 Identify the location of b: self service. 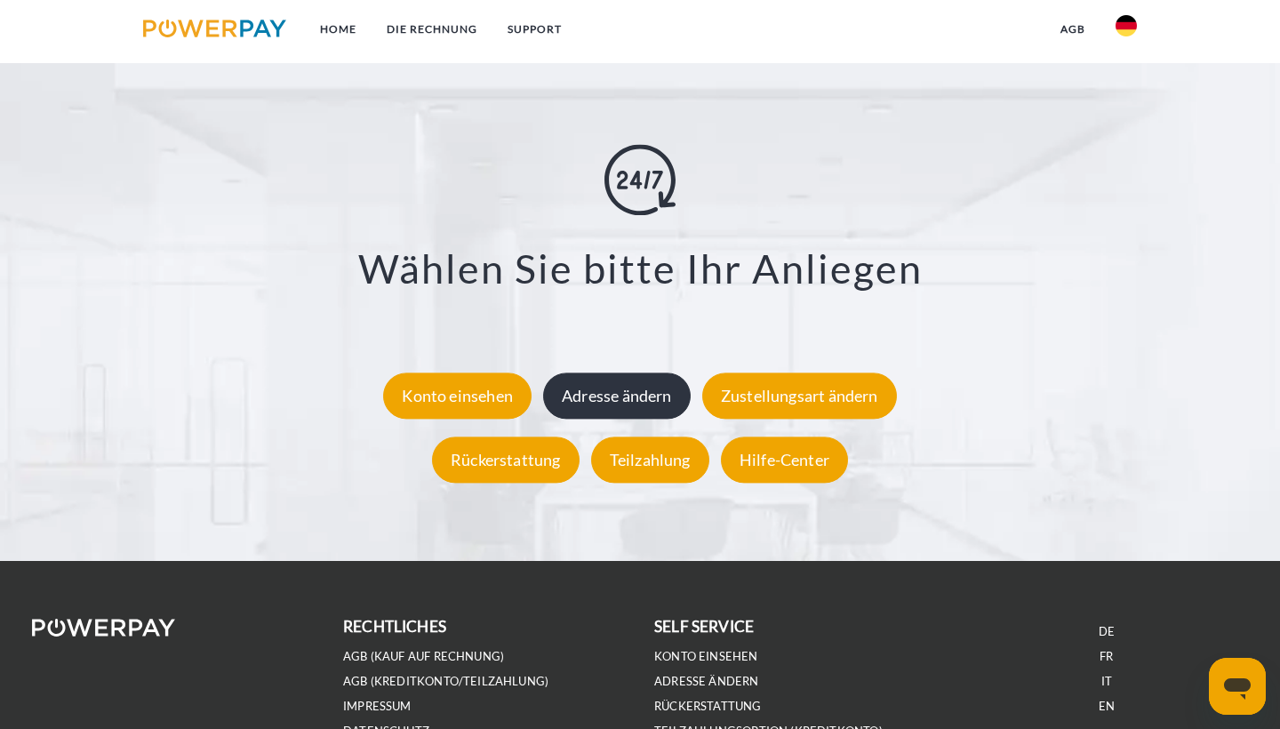
(704, 626).